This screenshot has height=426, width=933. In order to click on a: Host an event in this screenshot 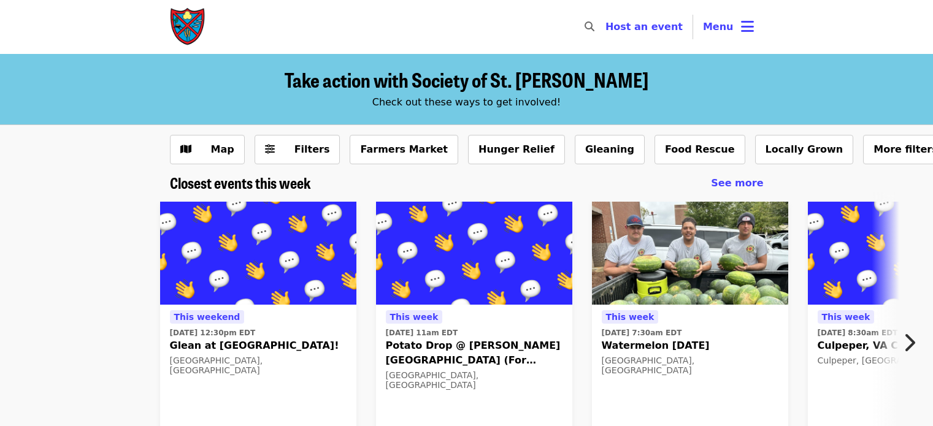, I will do `click(644, 26)`.